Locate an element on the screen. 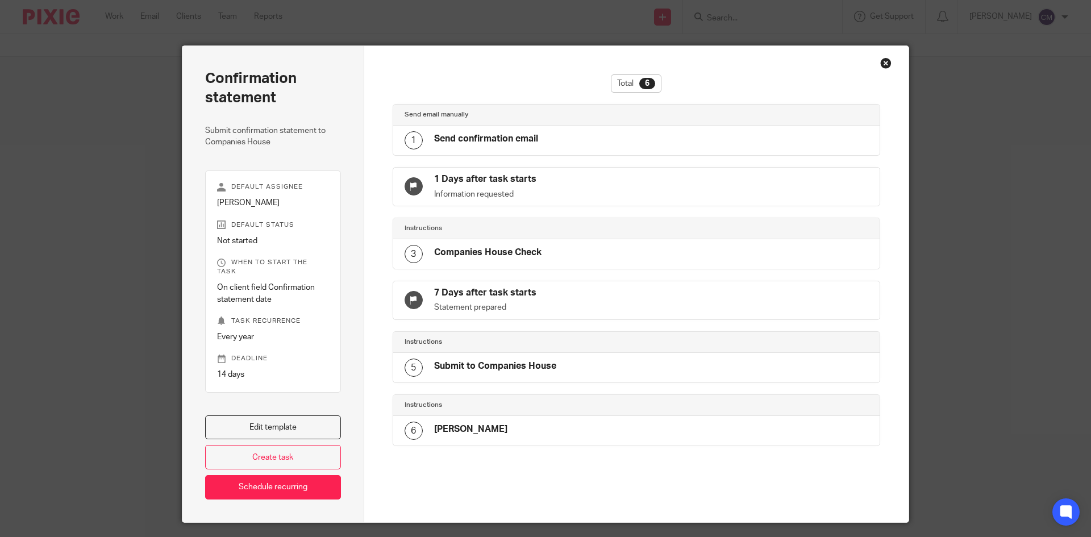 The height and width of the screenshot is (537, 1091). p: 14 days is located at coordinates (273, 374).